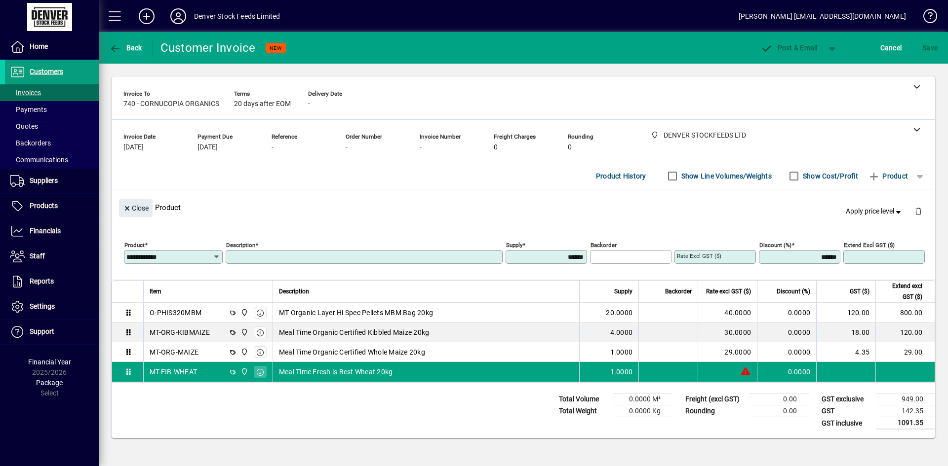 The image size is (948, 466). What do you see at coordinates (24, 126) in the screenshot?
I see `span: Quotes` at bounding box center [24, 126].